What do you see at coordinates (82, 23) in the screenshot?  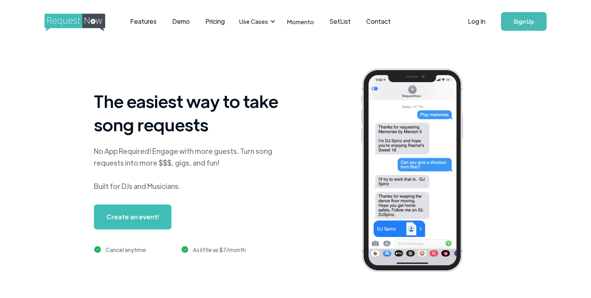 I see `img: requestnow logo` at bounding box center [82, 23].